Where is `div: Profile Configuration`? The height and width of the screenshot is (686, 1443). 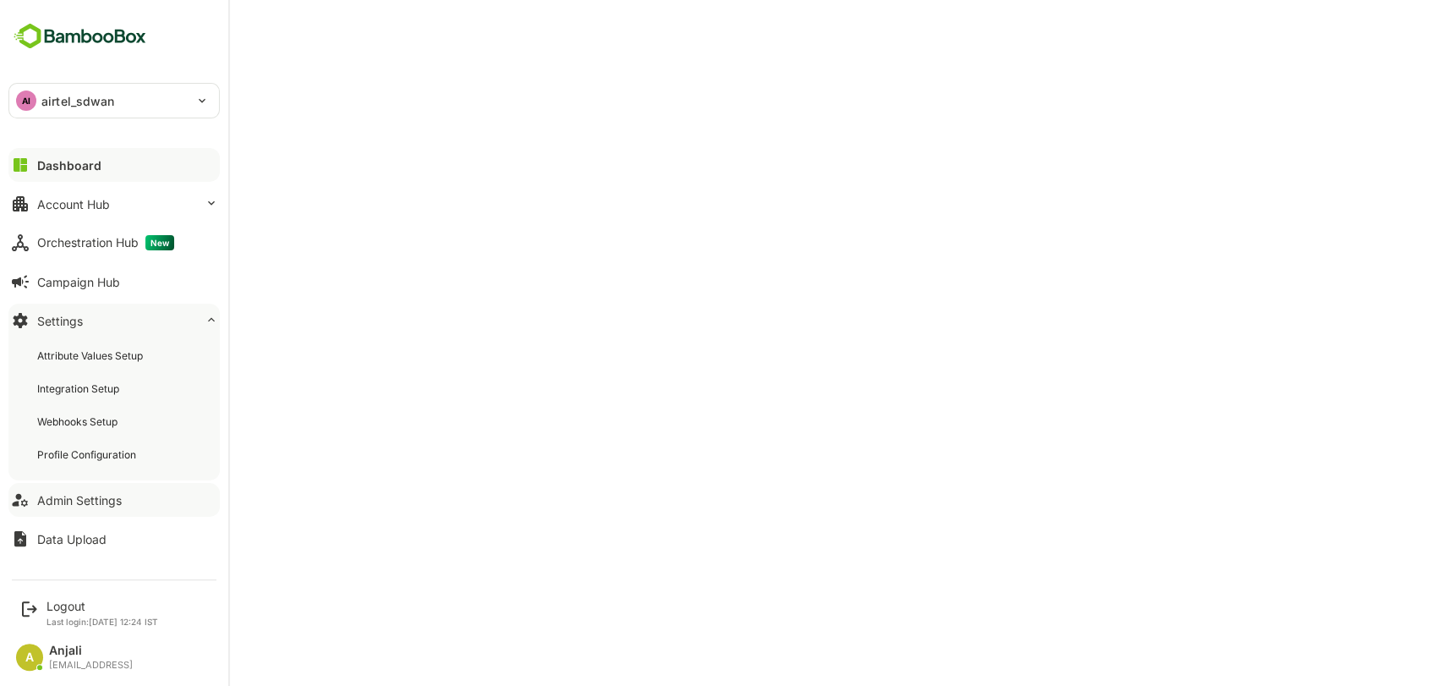 div: Profile Configuration is located at coordinates (88, 454).